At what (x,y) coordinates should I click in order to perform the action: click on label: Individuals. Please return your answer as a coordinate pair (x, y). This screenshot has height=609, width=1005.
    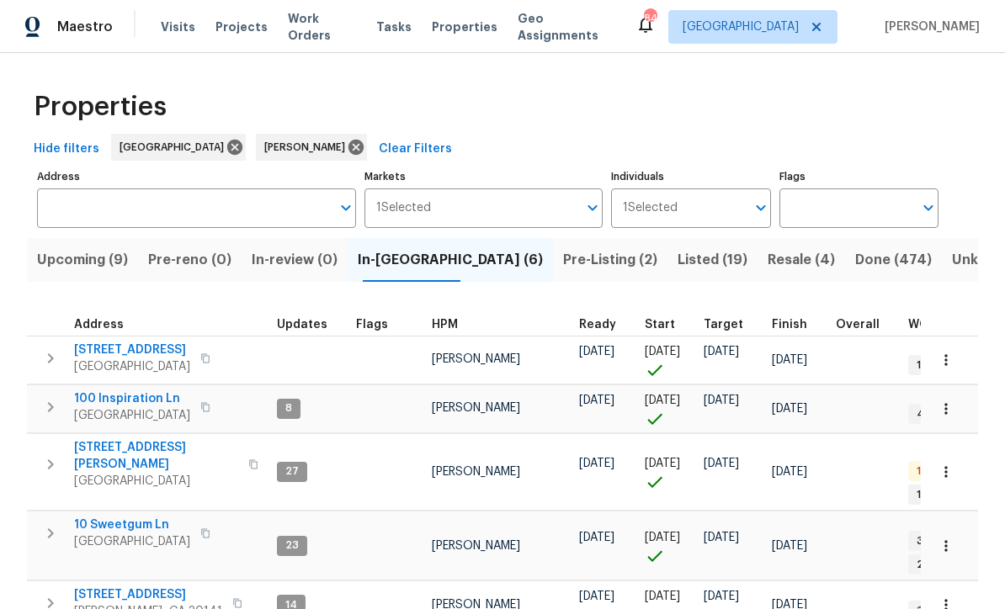
    Looking at the image, I should click on (690, 177).